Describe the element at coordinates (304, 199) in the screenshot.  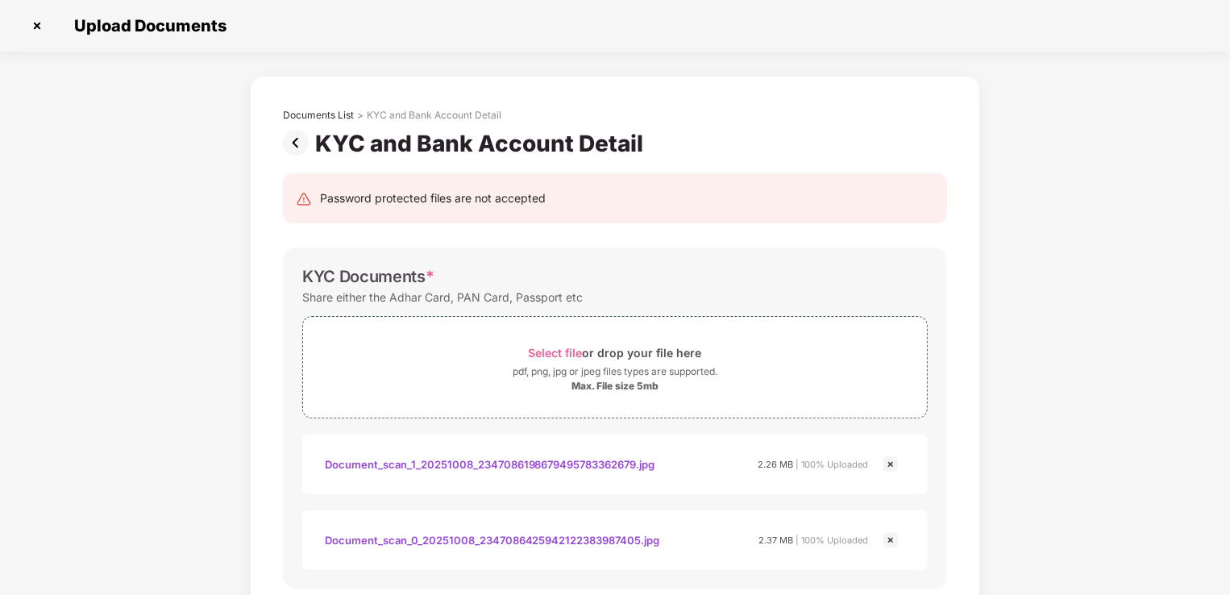
I see `img: svg+xml;base64,PHN2ZyB4bWxucz0iaHR0cDovL3d3dy53My5vcmcvMjAwMC9zdmciIHdpZHRoPSIyNCIgaGVpZ2h0PSIyNC...` at that location.